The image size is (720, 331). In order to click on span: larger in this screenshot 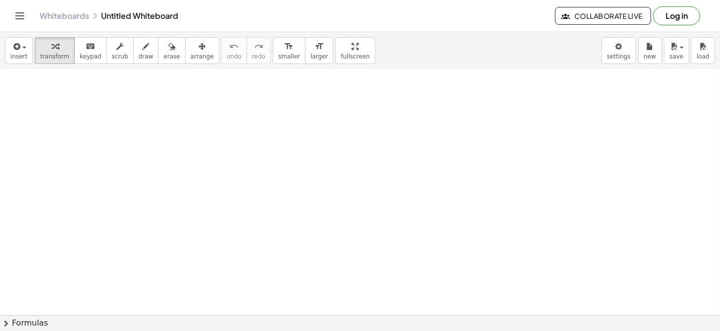, I will do `click(319, 56)`.